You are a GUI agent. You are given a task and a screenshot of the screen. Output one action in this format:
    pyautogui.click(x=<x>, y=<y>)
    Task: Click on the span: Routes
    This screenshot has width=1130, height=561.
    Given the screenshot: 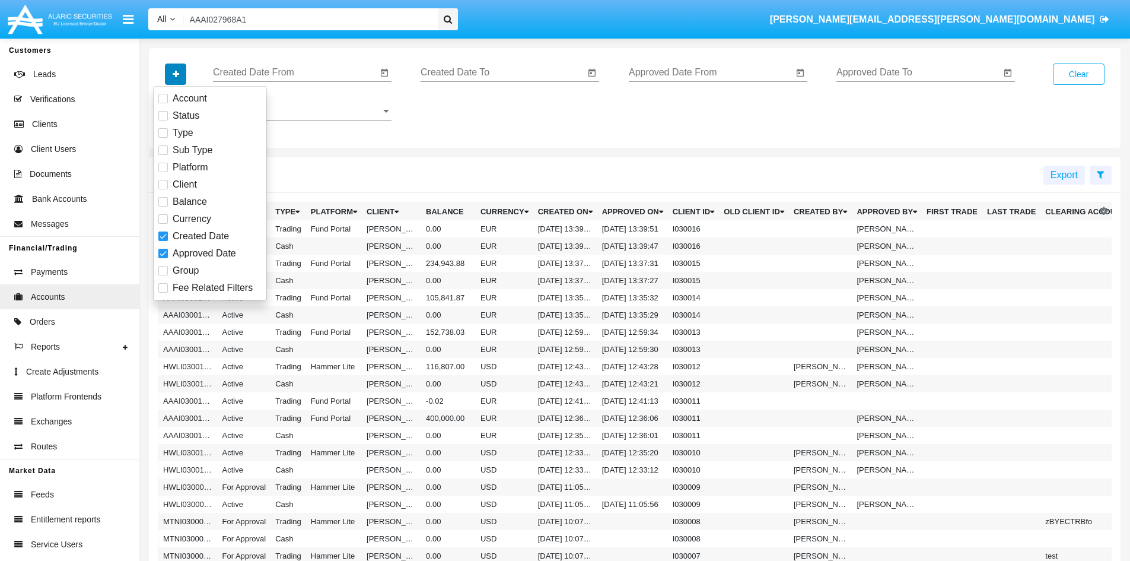 What is the action you would take?
    pyautogui.click(x=44, y=446)
    